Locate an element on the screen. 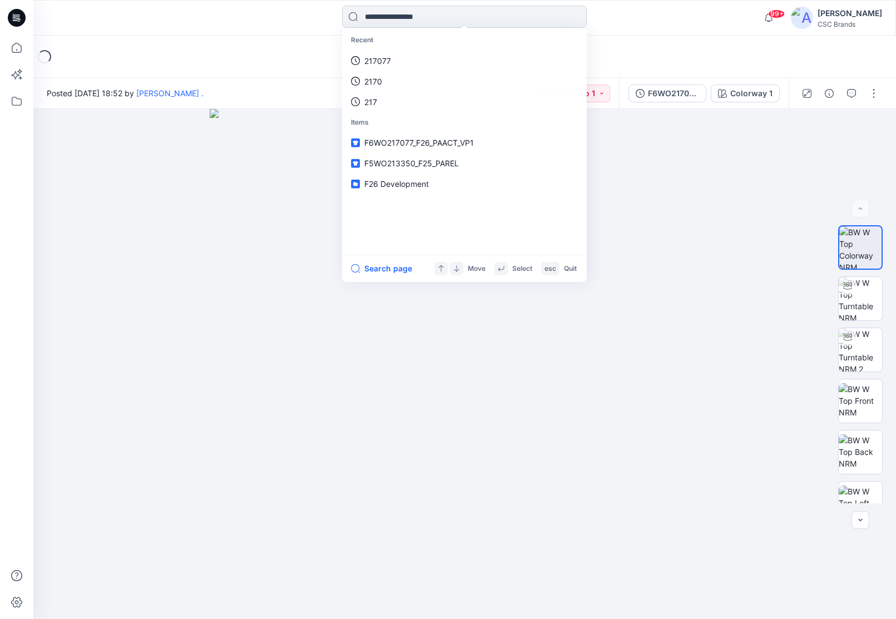 The image size is (896, 619). p: esc is located at coordinates (550, 268).